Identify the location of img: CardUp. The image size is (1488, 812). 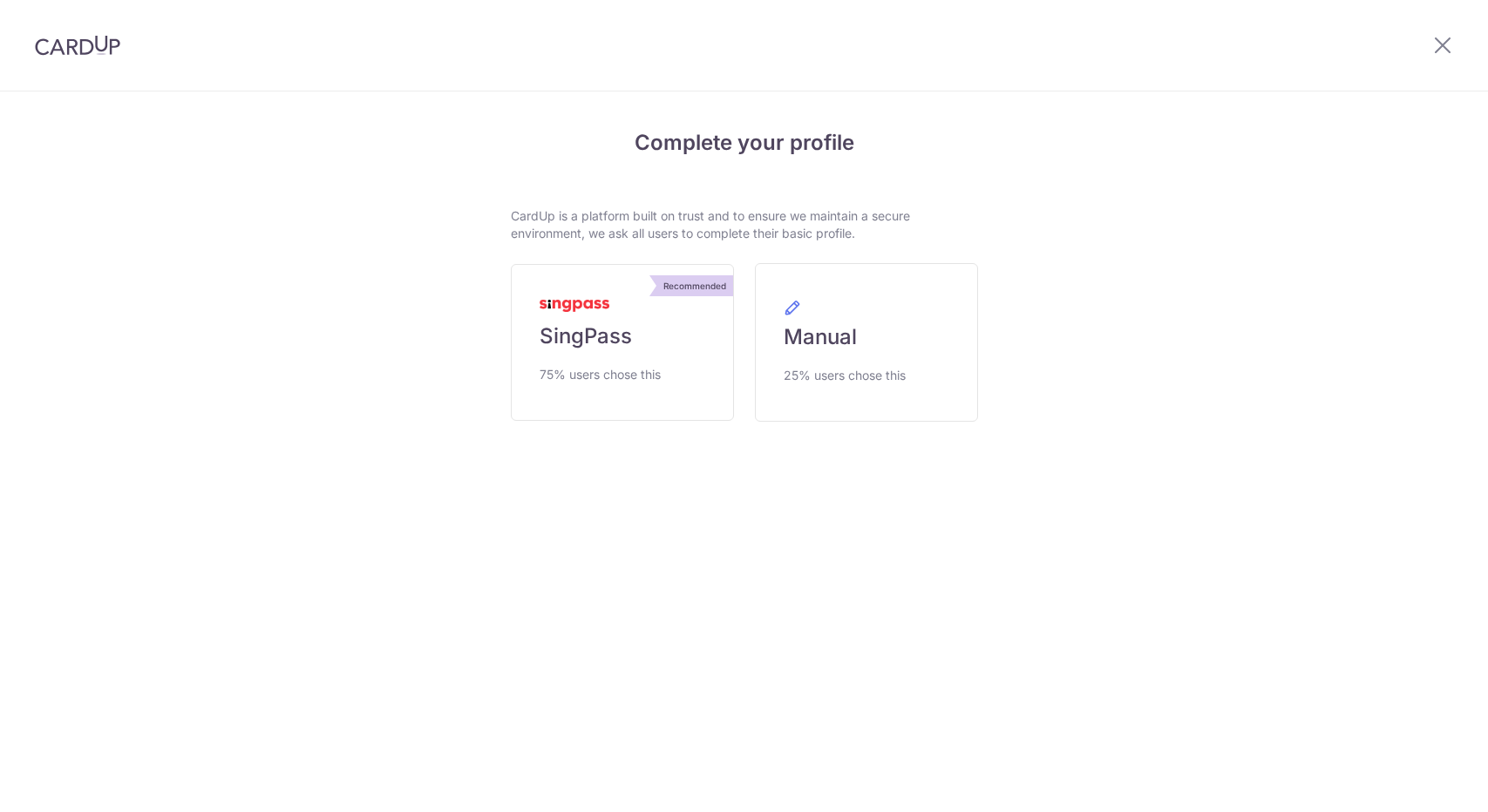
(77, 45).